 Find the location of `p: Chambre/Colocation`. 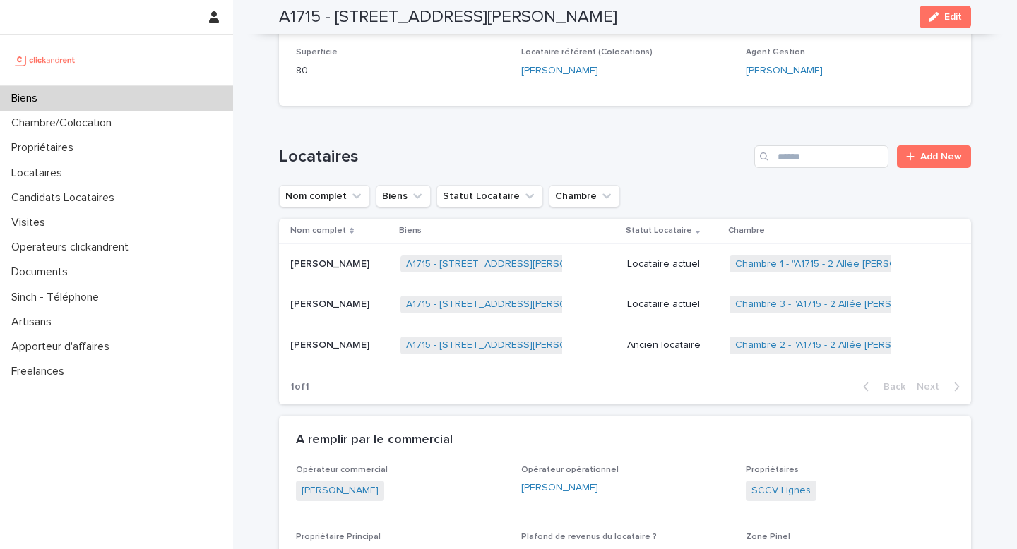

p: Chambre/Colocation is located at coordinates (64, 123).